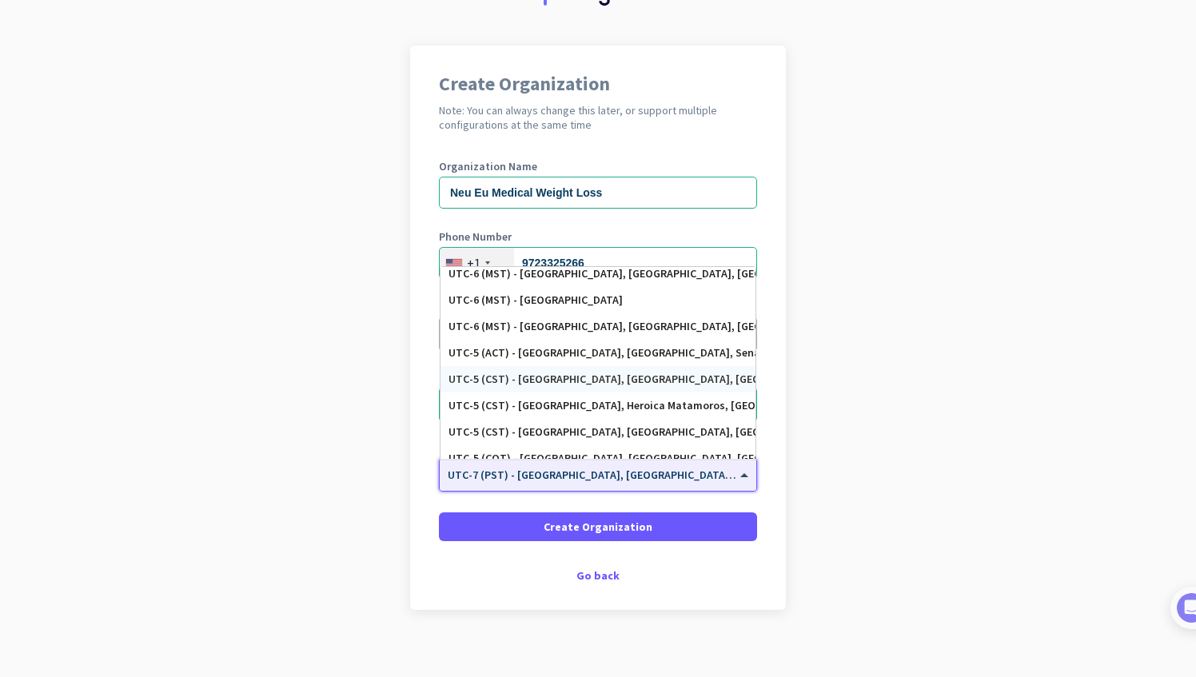 Image resolution: width=1196 pixels, height=677 pixels. What do you see at coordinates (497, 307) in the screenshot?
I see `label: Organization language` at bounding box center [497, 307].